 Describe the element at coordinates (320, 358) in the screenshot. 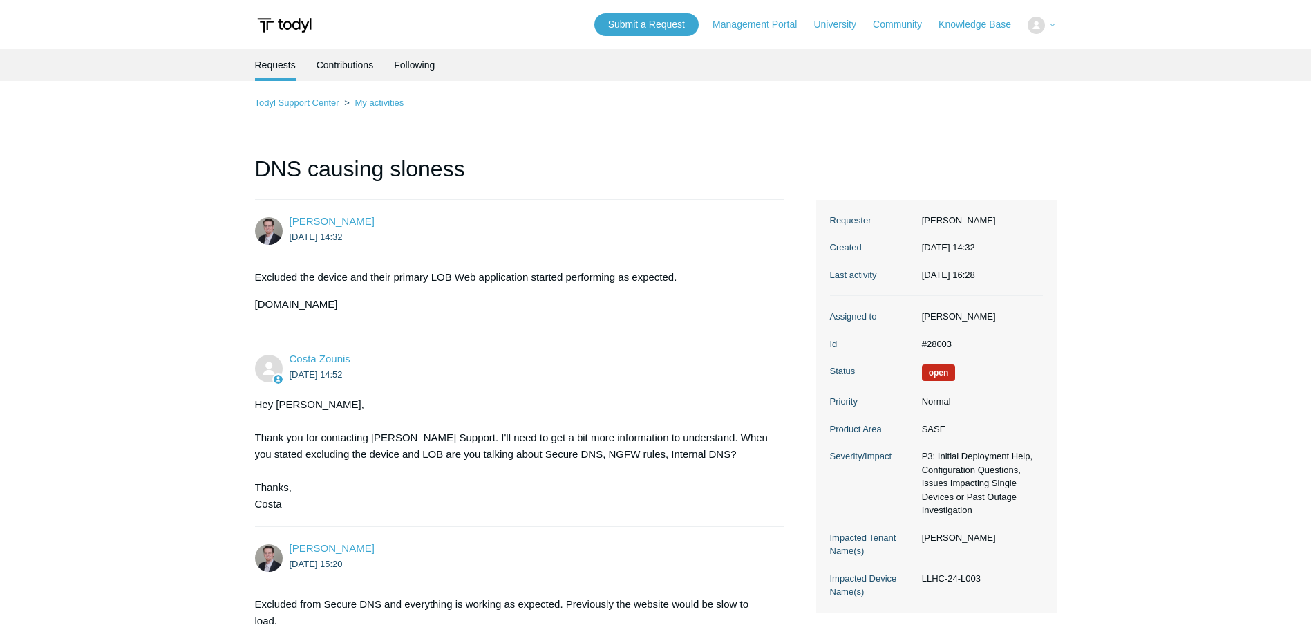

I see `a: Costa Zounis` at that location.